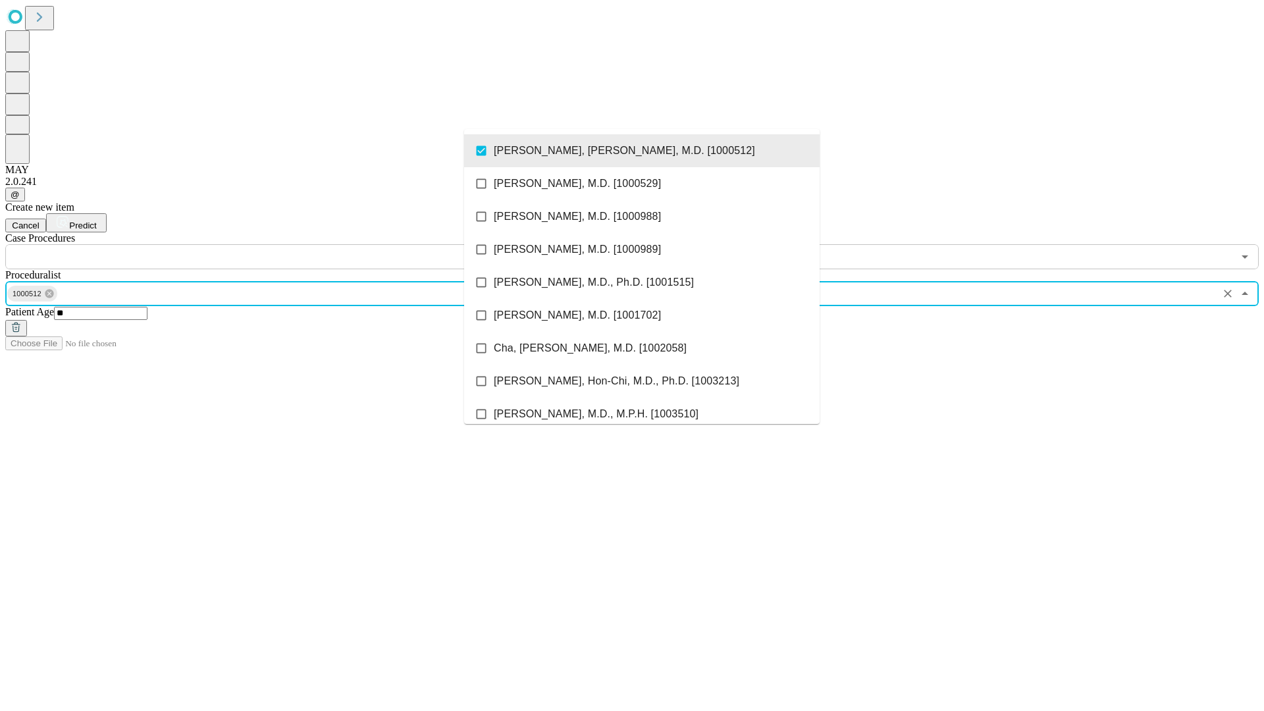 This screenshot has height=711, width=1264. What do you see at coordinates (27, 294) in the screenshot?
I see `span: 1000512` at bounding box center [27, 294].